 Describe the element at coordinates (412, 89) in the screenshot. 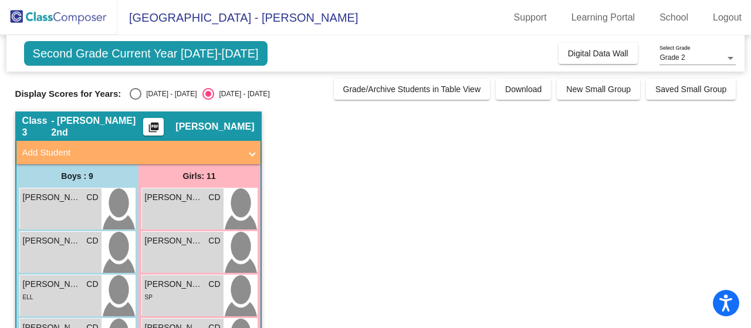

I see `button: Grade/Archive Students in Table View` at that location.